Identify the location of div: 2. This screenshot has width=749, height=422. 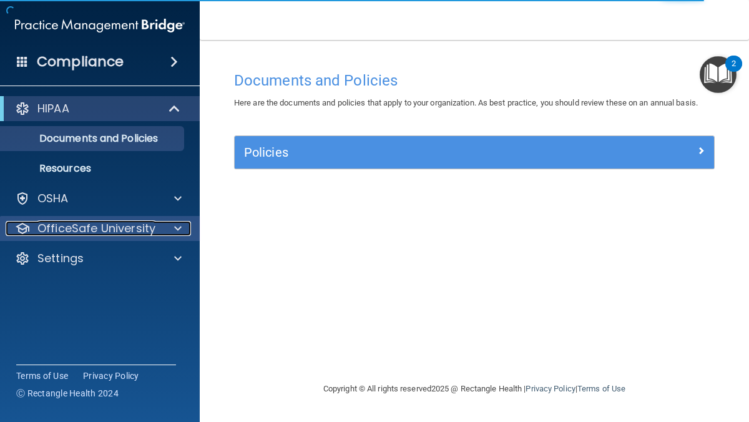
(734, 72).